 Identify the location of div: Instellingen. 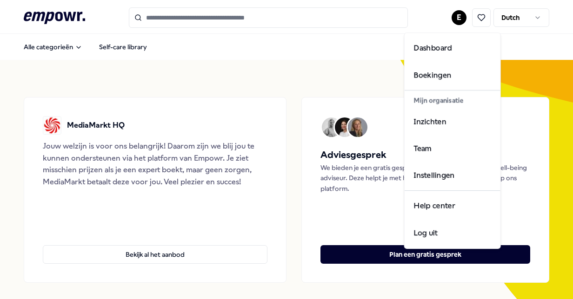
(452, 176).